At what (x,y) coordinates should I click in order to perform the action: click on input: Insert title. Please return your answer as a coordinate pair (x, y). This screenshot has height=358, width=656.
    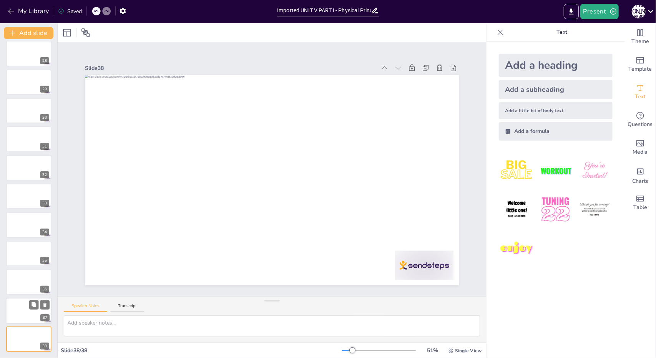
    Looking at the image, I should click on (324, 10).